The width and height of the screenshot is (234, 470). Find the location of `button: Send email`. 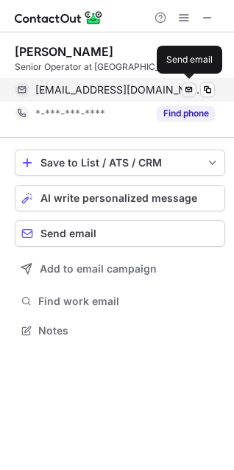

button: Send email is located at coordinates (120, 234).